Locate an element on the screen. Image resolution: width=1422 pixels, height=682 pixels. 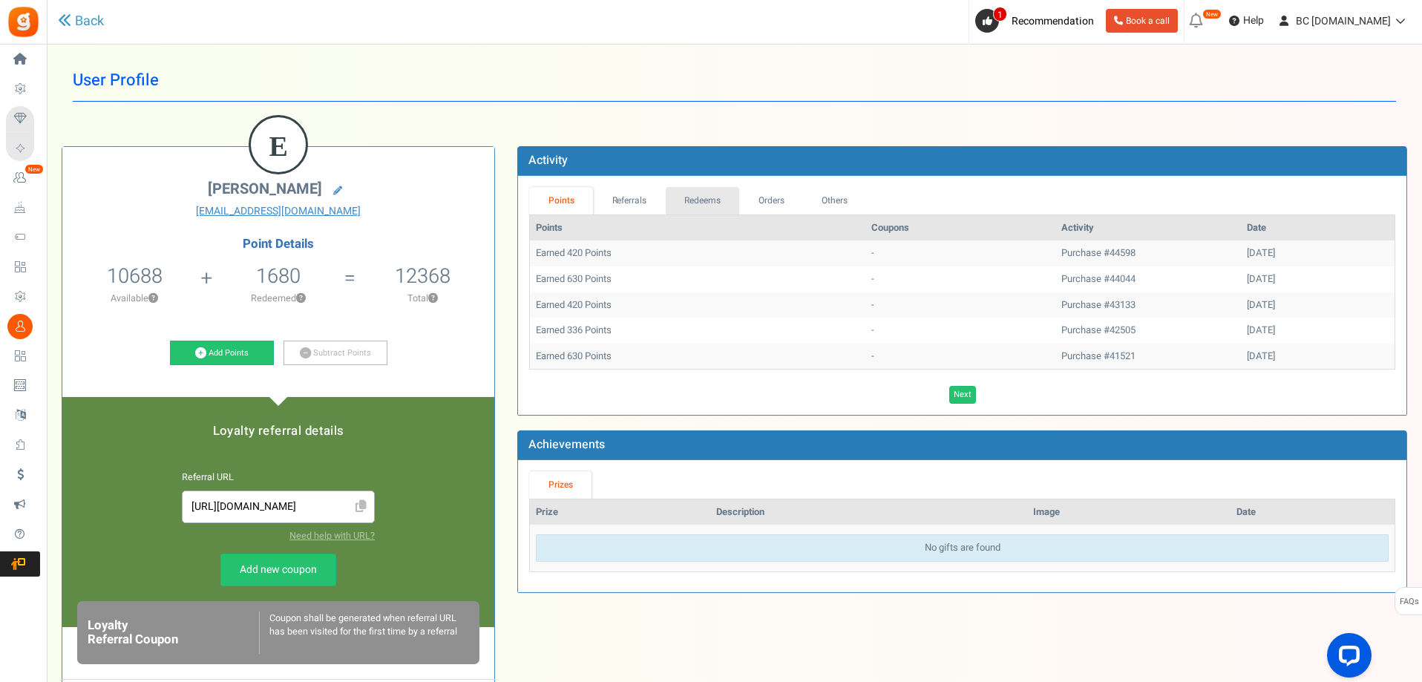
span: FAQs is located at coordinates (1408, 602).